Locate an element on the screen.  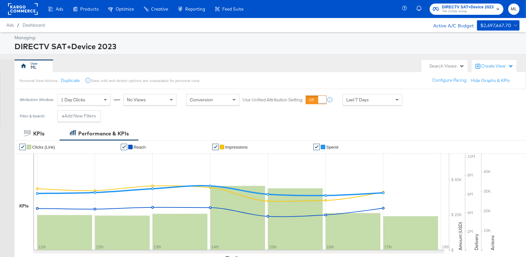
span: Reach is located at coordinates (140, 147).